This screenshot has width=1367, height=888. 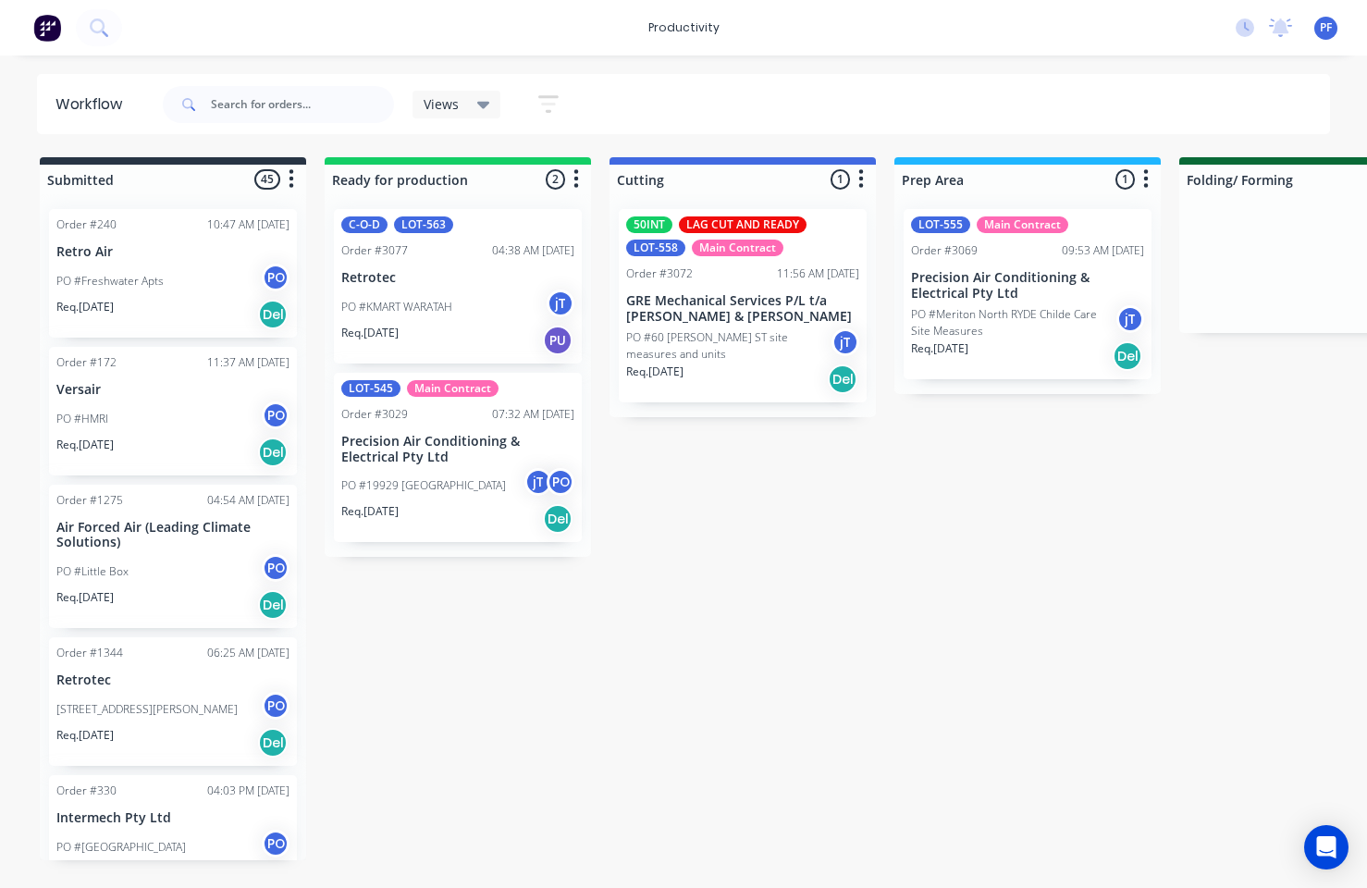 What do you see at coordinates (424, 225) in the screenshot?
I see `div: LOT-563` at bounding box center [424, 225].